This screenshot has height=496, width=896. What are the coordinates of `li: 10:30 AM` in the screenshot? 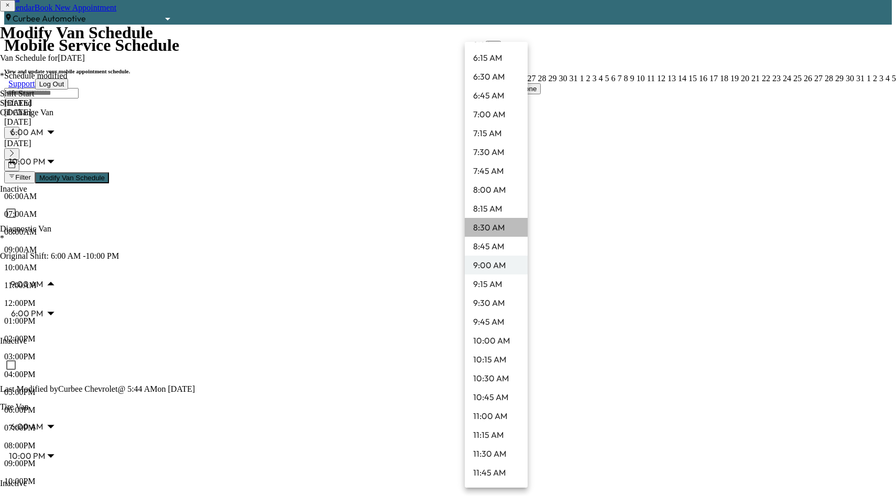 It's located at (496, 378).